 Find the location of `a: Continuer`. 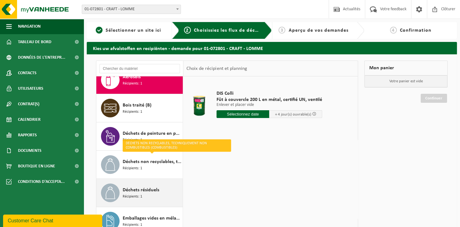

a: Continuer is located at coordinates (434, 98).